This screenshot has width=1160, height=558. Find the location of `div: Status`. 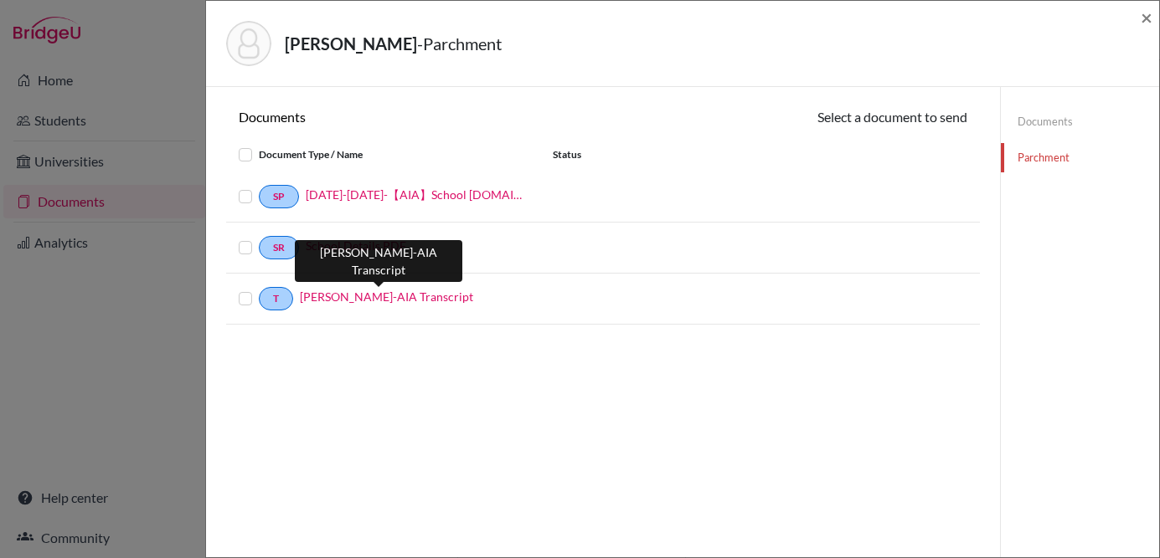

div: Status is located at coordinates (634, 155).